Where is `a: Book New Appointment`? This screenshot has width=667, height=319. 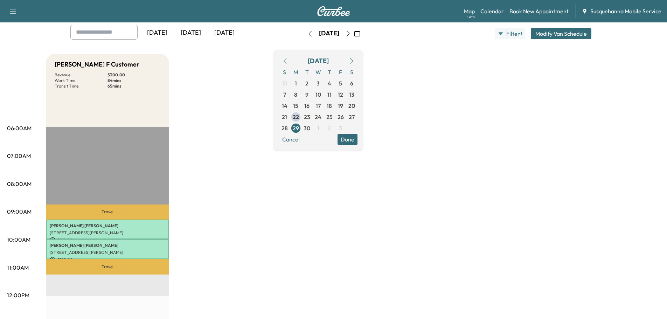
a: Book New Appointment is located at coordinates (539, 11).